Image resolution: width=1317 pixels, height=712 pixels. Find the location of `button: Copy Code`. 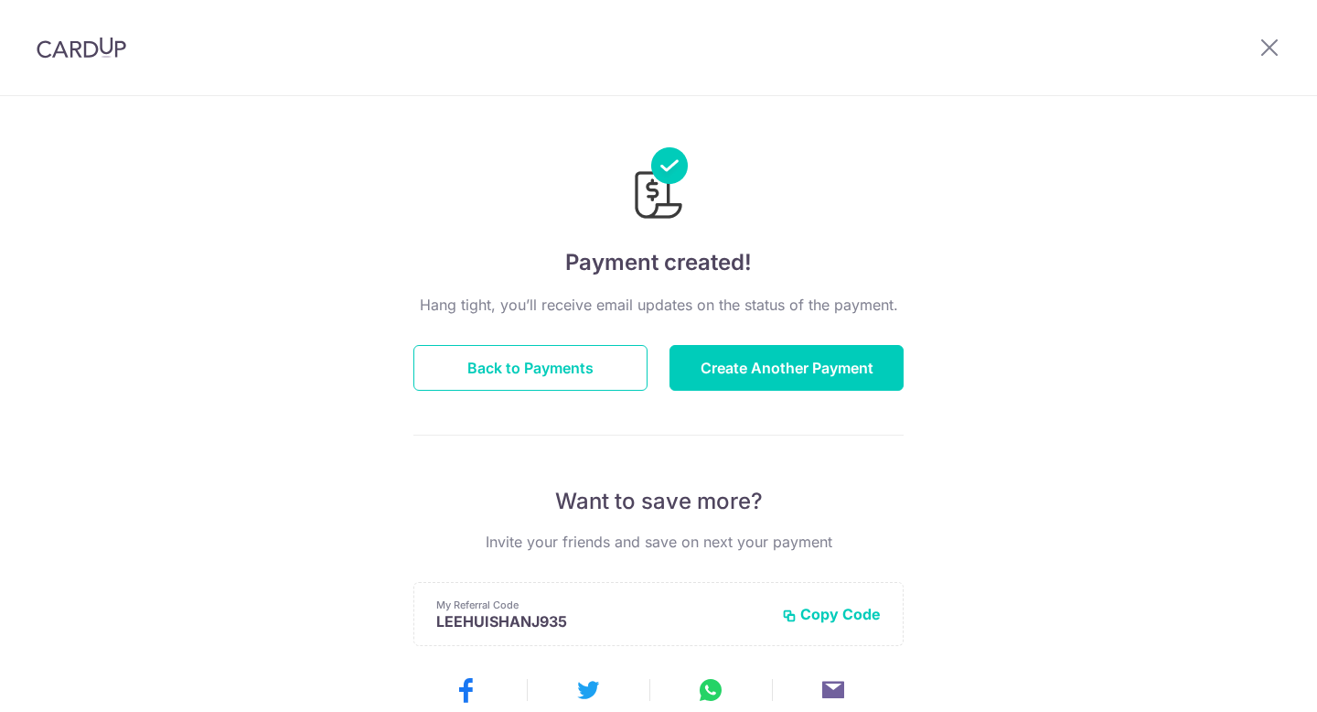

button: Copy Code is located at coordinates (832, 614).